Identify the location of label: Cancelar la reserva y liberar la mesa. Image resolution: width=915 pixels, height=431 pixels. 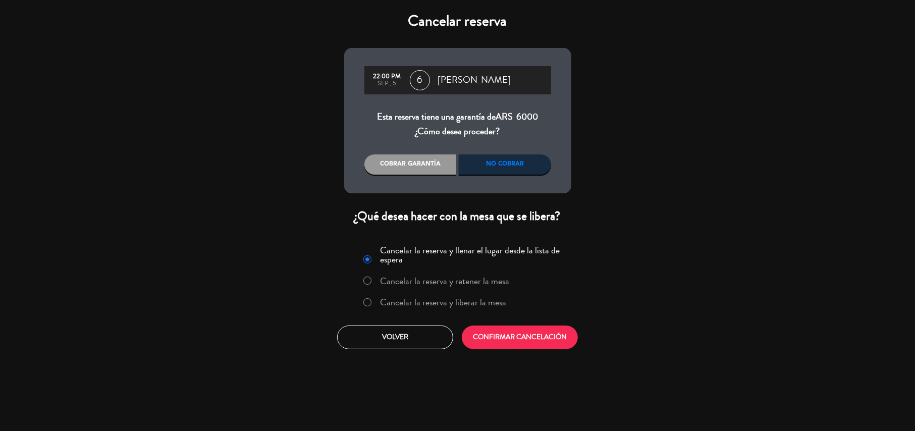
(443, 302).